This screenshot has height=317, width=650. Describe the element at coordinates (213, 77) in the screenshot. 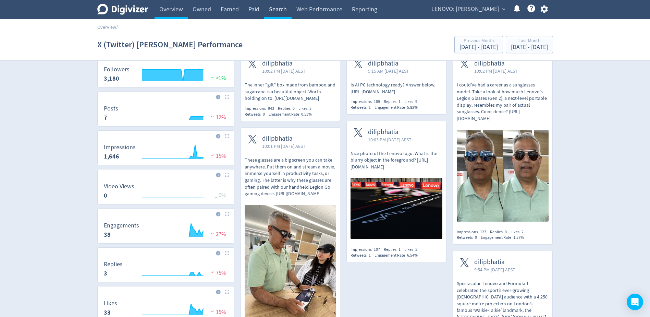

I see `img: positive-performance.svg` at that location.